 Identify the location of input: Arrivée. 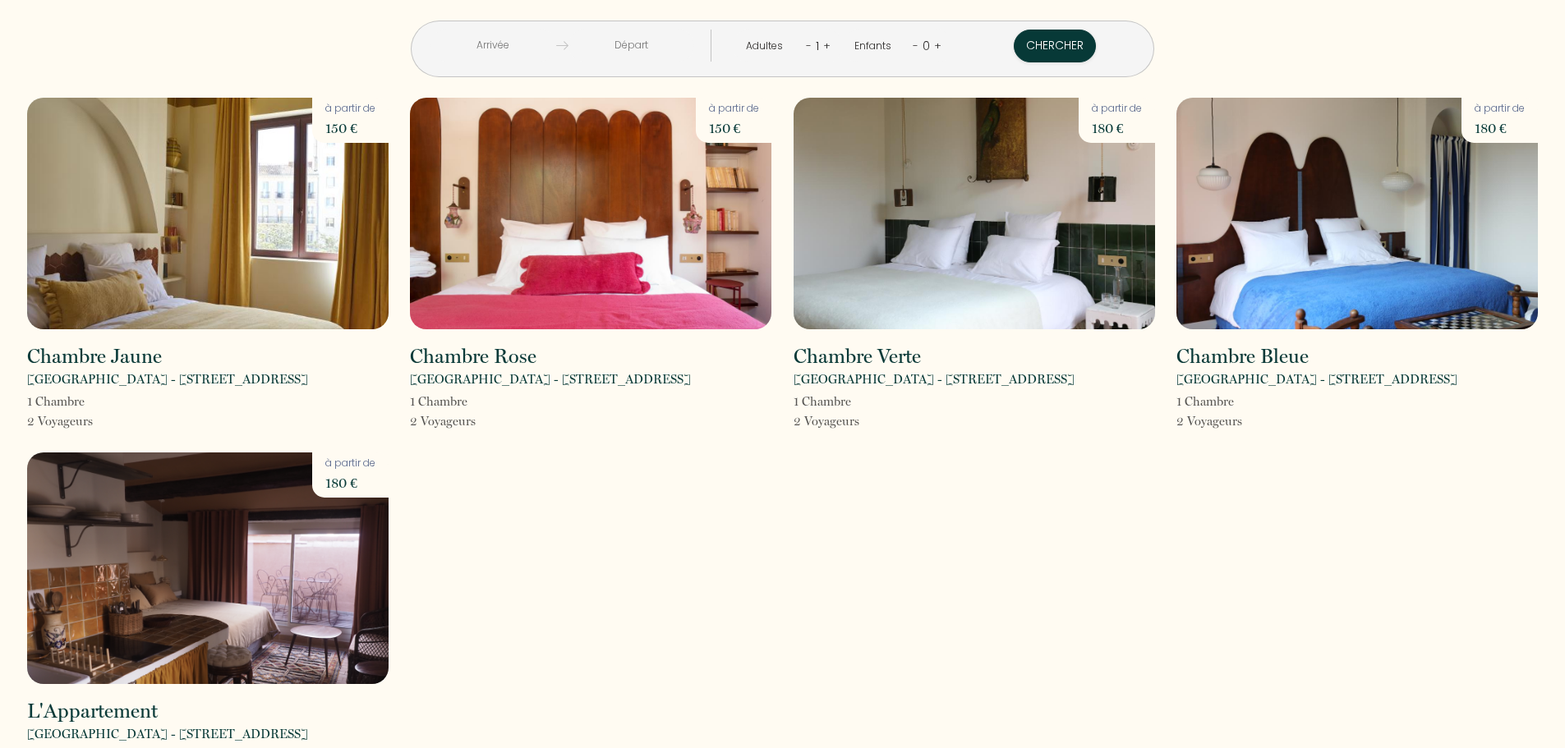
(493, 45).